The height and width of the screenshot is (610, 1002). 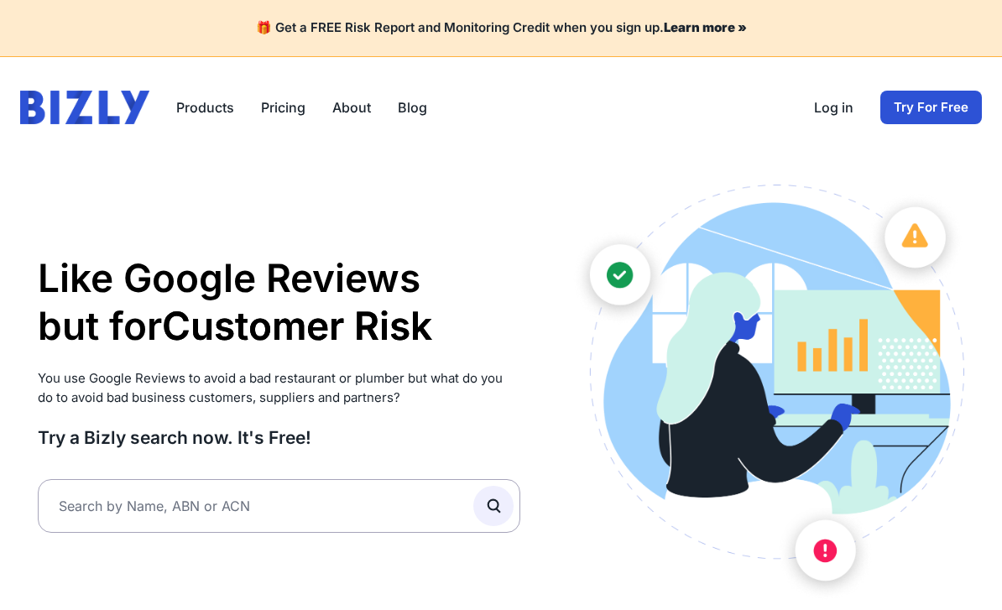 I want to click on a: Log in, so click(x=833, y=107).